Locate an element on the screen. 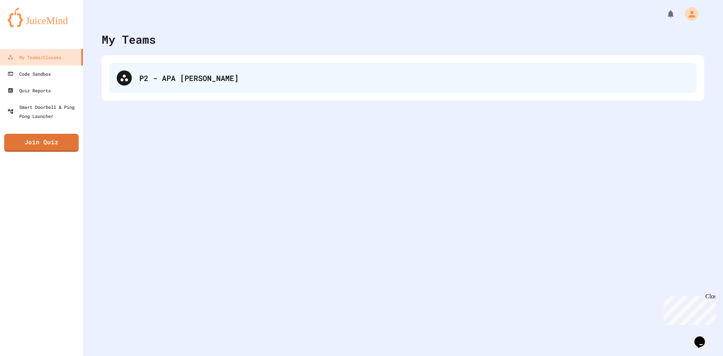  div: Chat with us now!Close is located at coordinates (27, 25).